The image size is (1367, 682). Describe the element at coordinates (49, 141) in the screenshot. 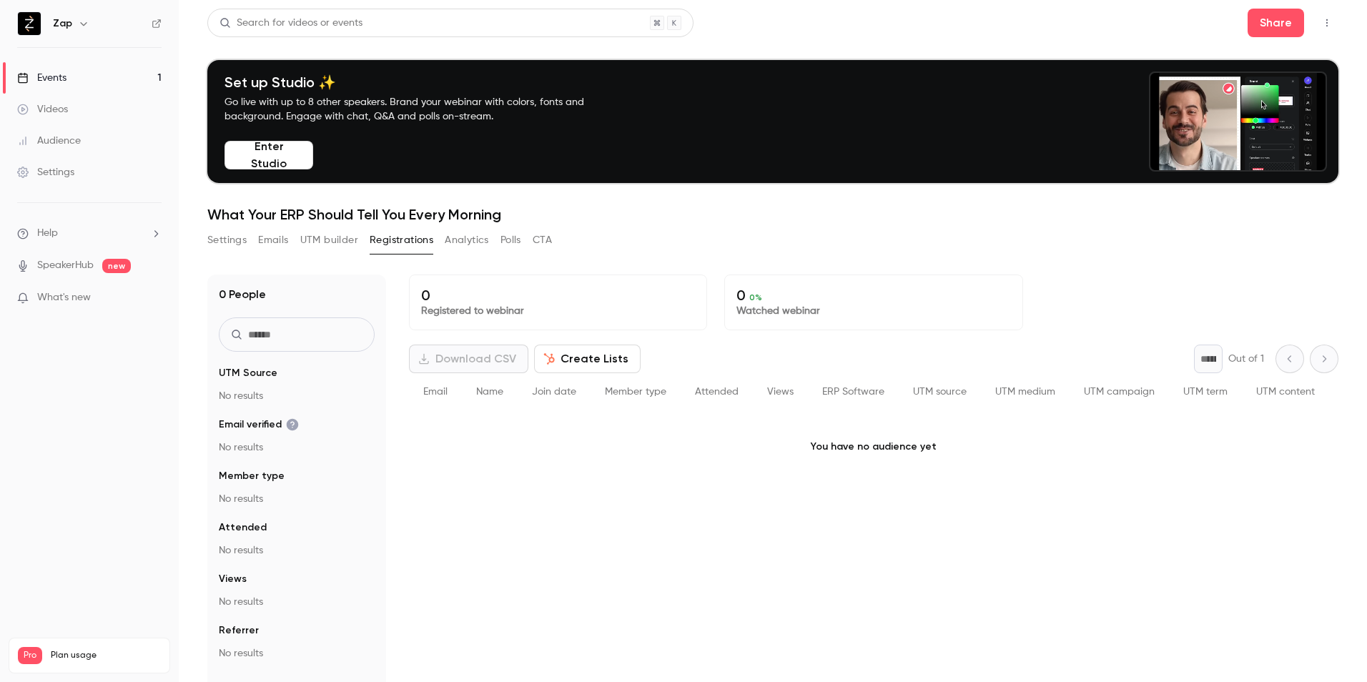

I see `div: Audience` at that location.